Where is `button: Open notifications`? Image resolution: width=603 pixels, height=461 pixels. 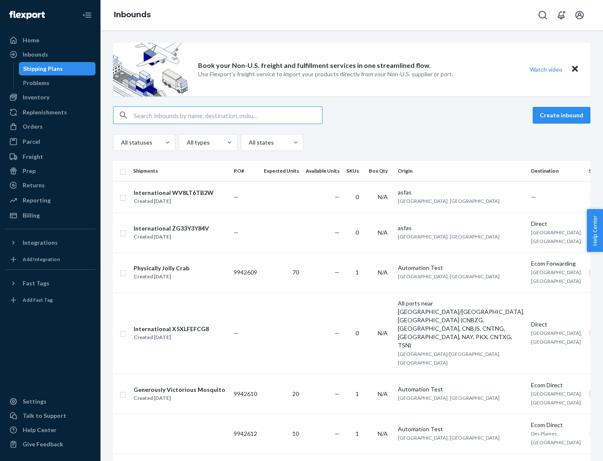 button: Open notifications is located at coordinates (561, 15).